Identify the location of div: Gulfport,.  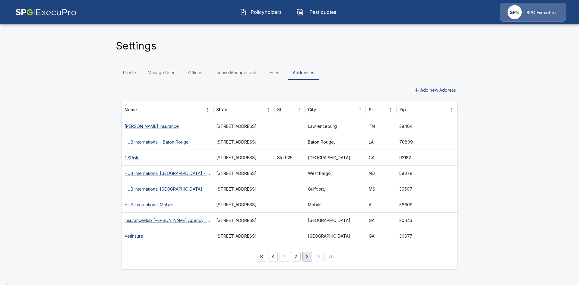
(335, 189).